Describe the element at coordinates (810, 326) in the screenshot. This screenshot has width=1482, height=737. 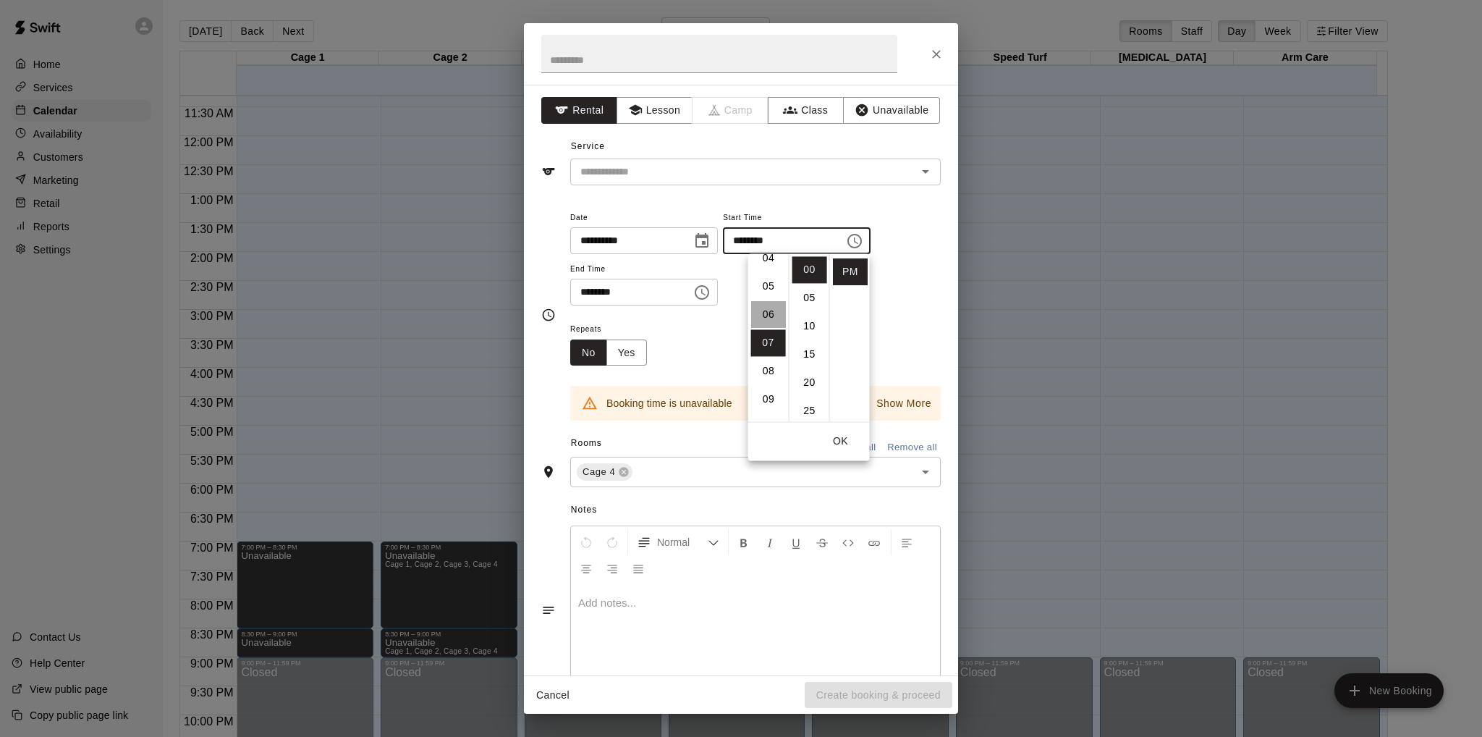
I see `li: 10 minutes` at that location.